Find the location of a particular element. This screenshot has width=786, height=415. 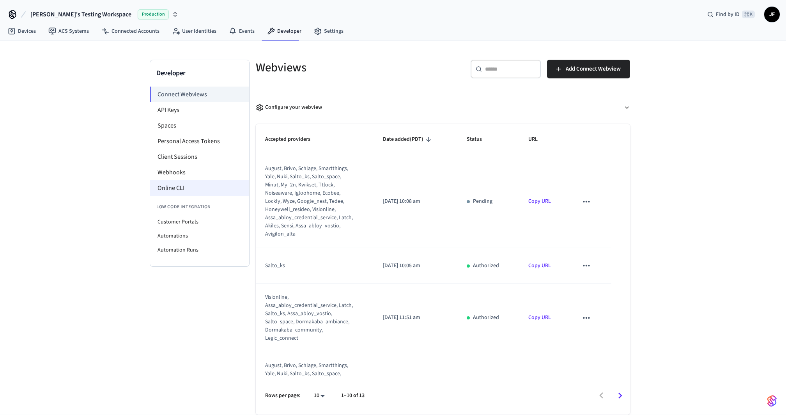

button: Add Connect Webview is located at coordinates (588, 69).